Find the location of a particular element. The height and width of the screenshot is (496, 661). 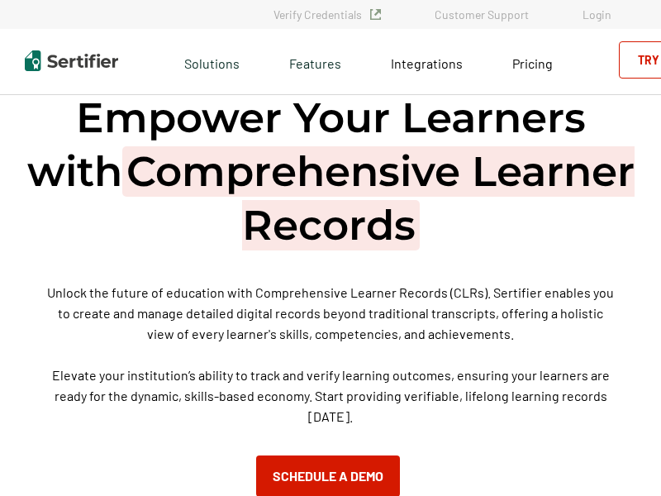

p: Unlock the future of education with Comprehensive Learner Records (CLRs). Sertifier enables you t... is located at coordinates (330, 354).